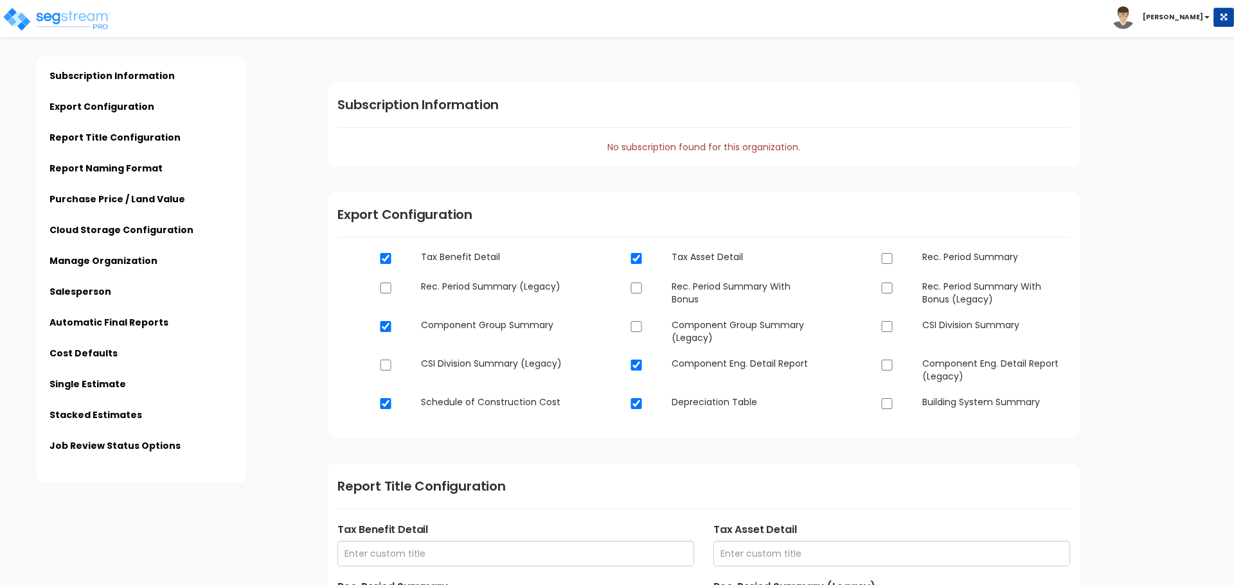 This screenshot has height=585, width=1234. What do you see at coordinates (704, 105) in the screenshot?
I see `h1: Subscription Information` at bounding box center [704, 105].